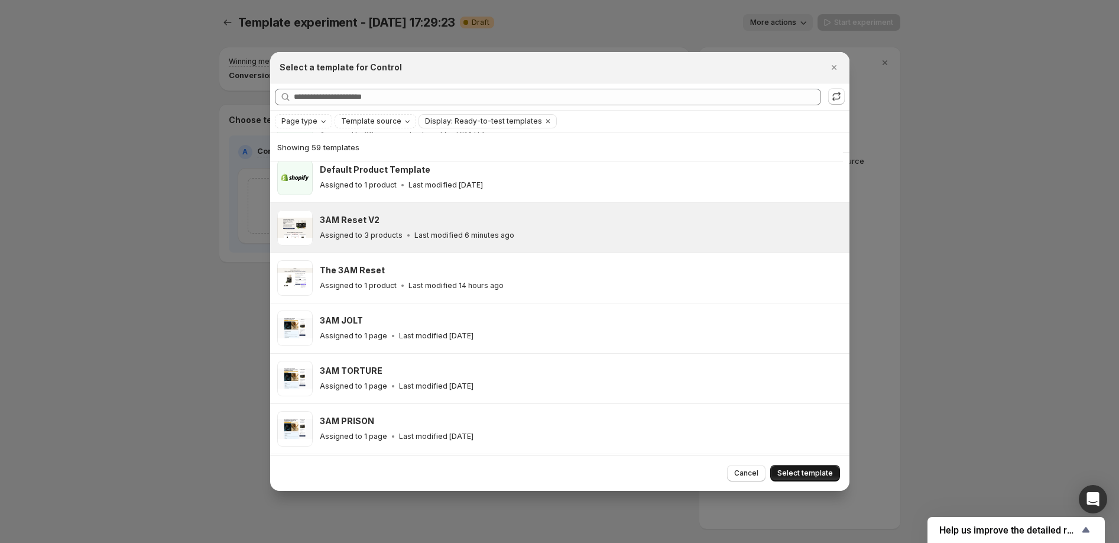  What do you see at coordinates (351, 371) in the screenshot?
I see `h3: 3AM TORTURE` at bounding box center [351, 371].